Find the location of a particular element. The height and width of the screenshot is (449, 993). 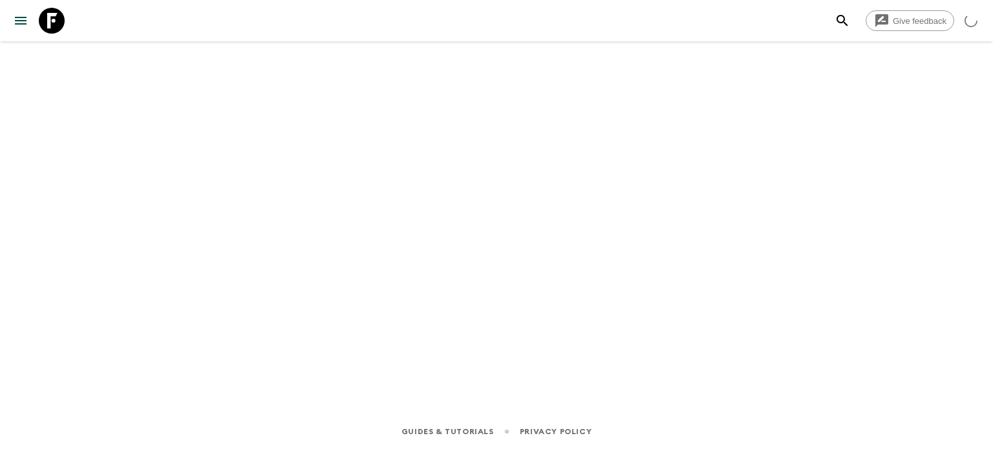

button: search adventures is located at coordinates (842, 21).